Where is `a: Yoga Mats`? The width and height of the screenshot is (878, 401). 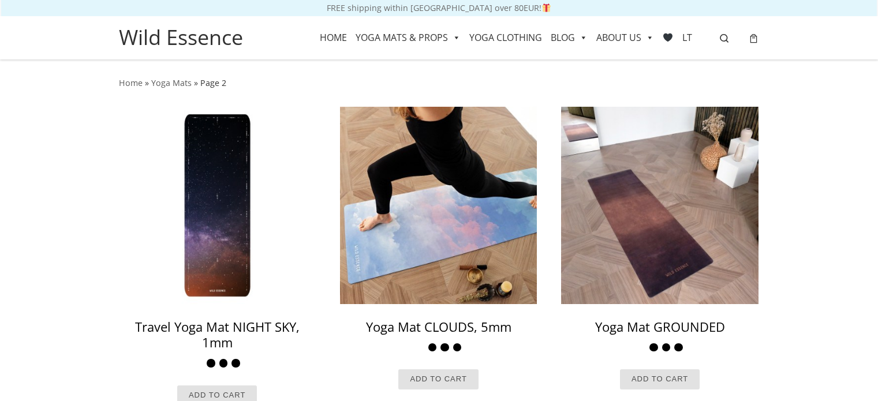 a: Yoga Mats is located at coordinates (171, 83).